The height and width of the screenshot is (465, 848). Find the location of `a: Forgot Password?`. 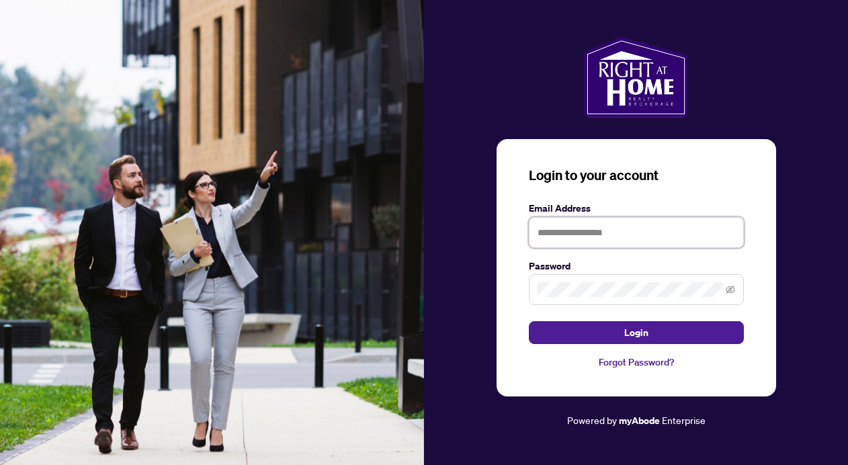

a: Forgot Password? is located at coordinates (636, 362).